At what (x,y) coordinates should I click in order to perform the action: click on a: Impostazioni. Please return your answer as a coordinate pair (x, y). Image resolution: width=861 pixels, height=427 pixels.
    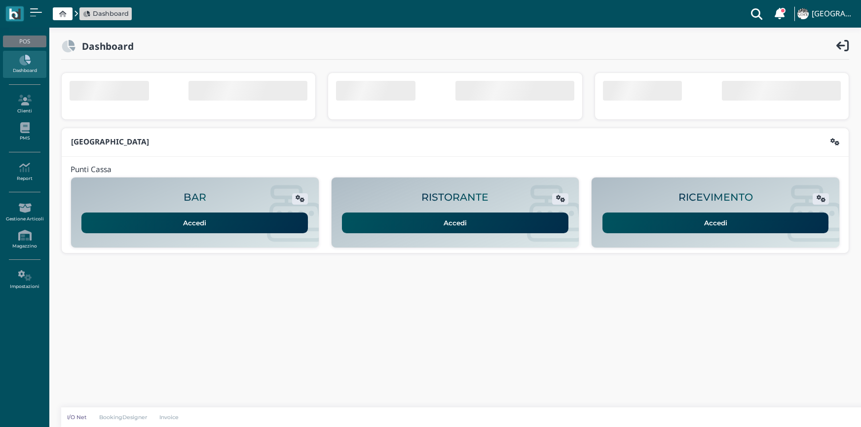
    Looking at the image, I should click on (24, 280).